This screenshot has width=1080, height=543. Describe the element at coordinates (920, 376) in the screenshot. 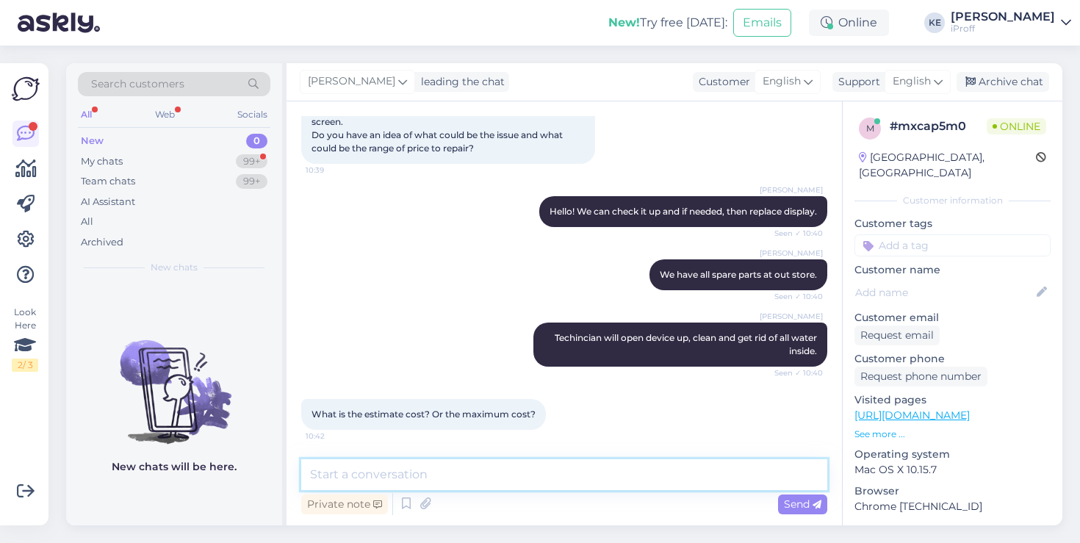

I see `div: Request phone number` at that location.